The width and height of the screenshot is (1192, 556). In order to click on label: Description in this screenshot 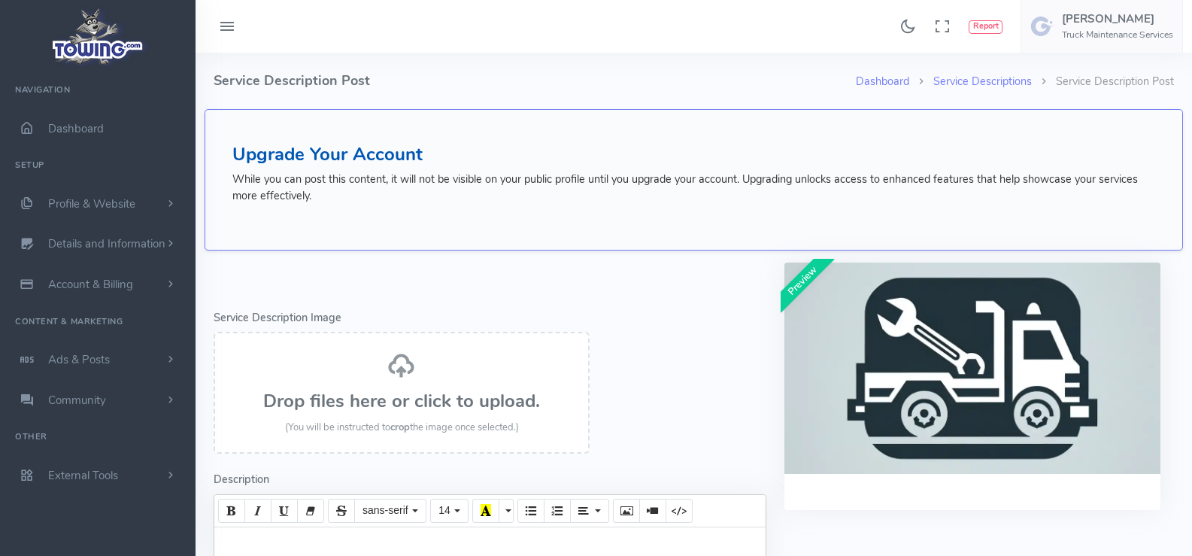, I will do `click(241, 480)`.